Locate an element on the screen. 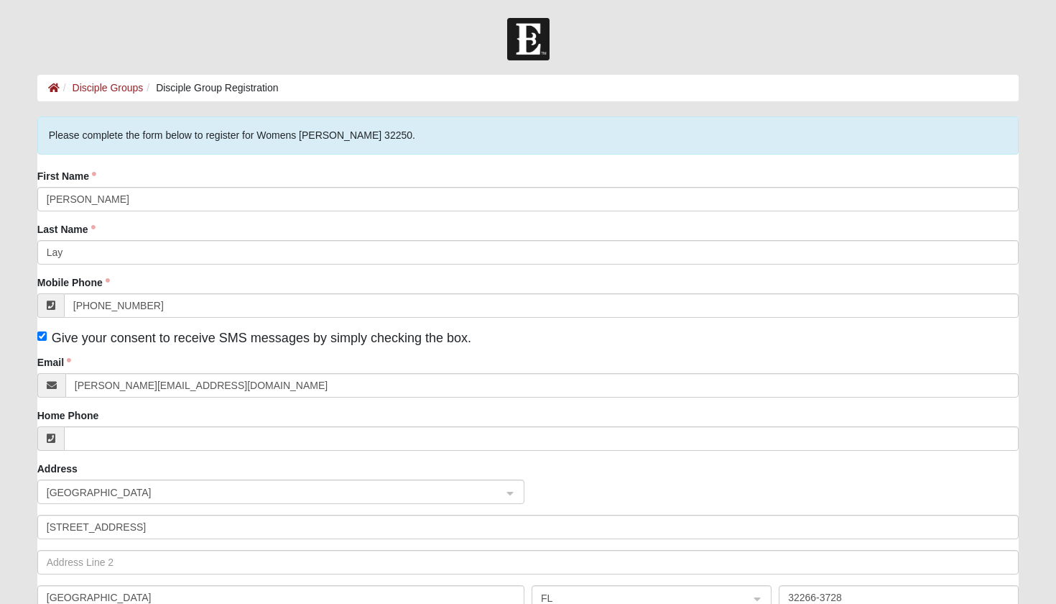 The width and height of the screenshot is (1056, 604). input: Address Line 1 is located at coordinates (528, 527).